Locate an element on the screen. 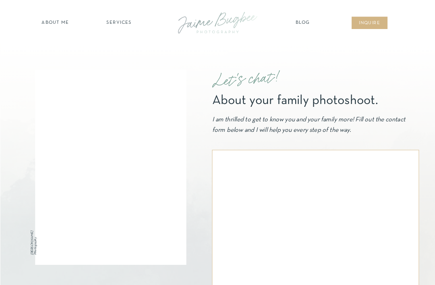 The height and width of the screenshot is (285, 435). a: about ME is located at coordinates (55, 23).